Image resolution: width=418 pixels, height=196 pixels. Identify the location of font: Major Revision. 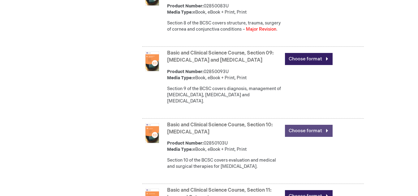
(261, 29).